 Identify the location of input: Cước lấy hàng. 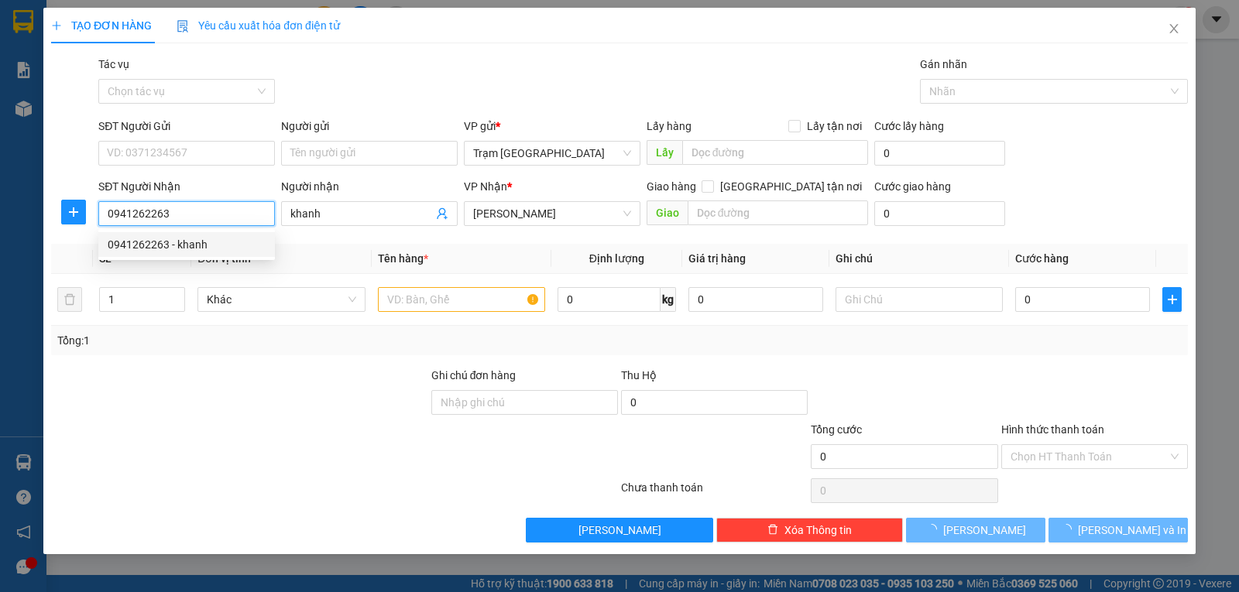
(939, 153).